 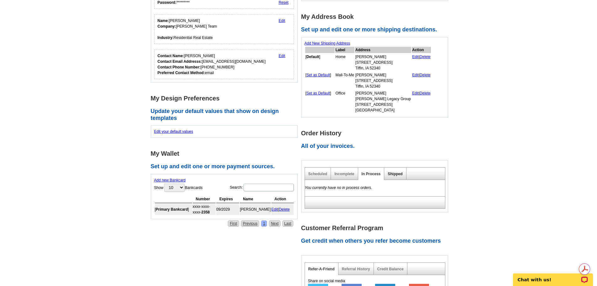 What do you see at coordinates (224, 29) in the screenshot?
I see `div: Your personal details.` at bounding box center [224, 29].